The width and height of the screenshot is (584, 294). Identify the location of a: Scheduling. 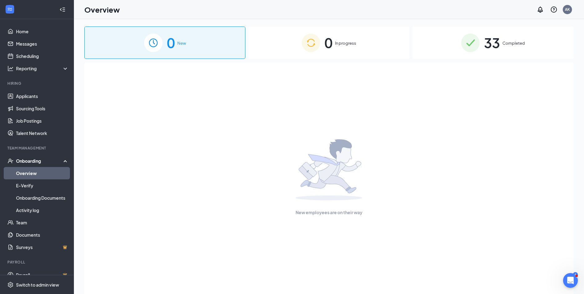
(42, 56).